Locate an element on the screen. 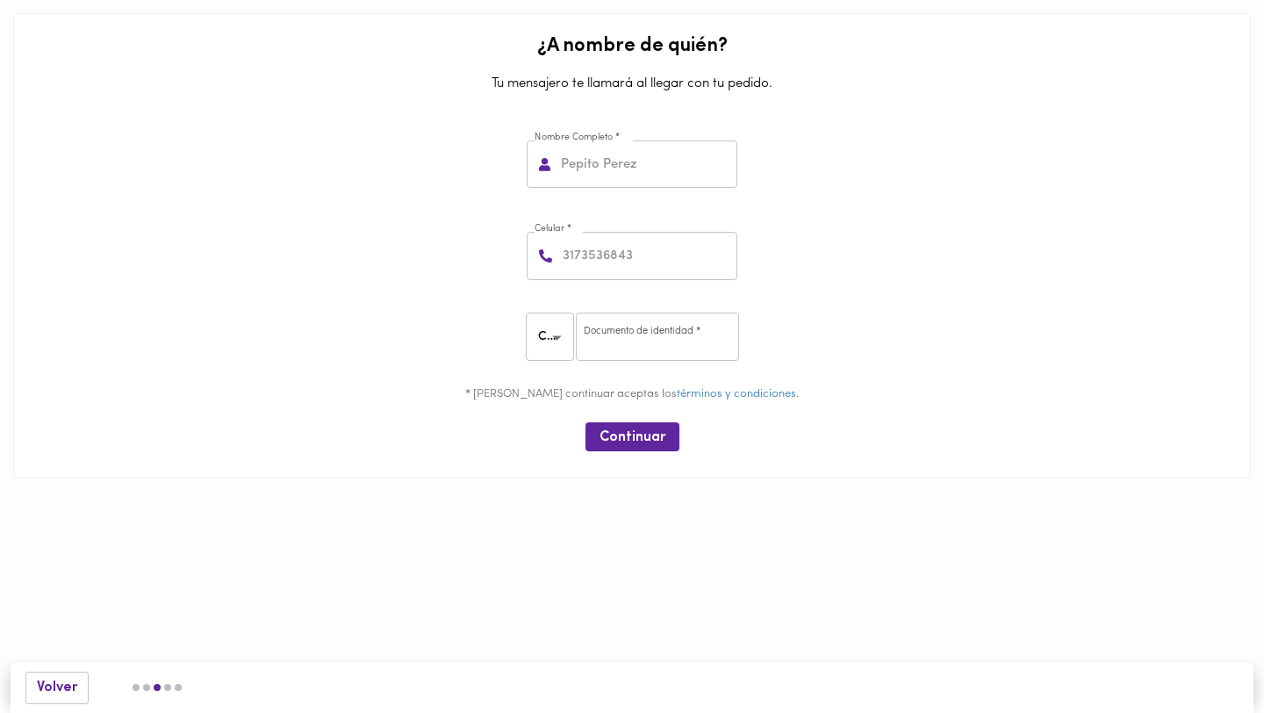  span: Volver is located at coordinates (57, 687).